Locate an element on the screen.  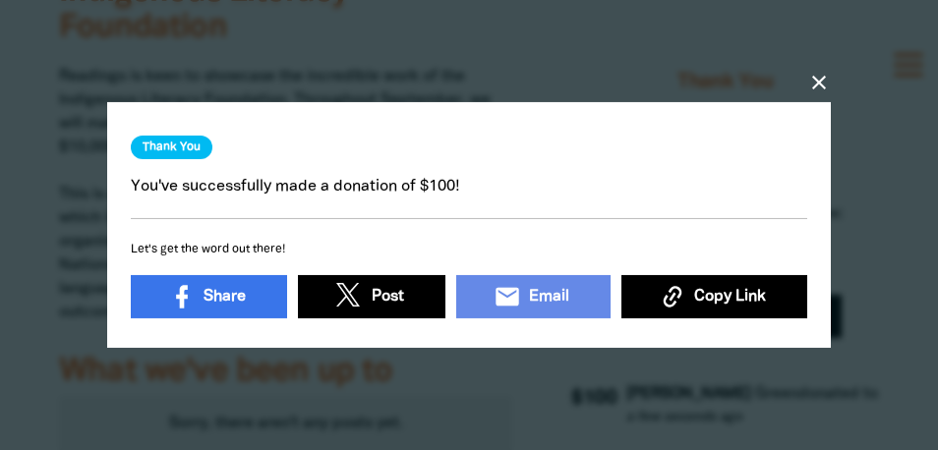
a: Post is located at coordinates (372, 297).